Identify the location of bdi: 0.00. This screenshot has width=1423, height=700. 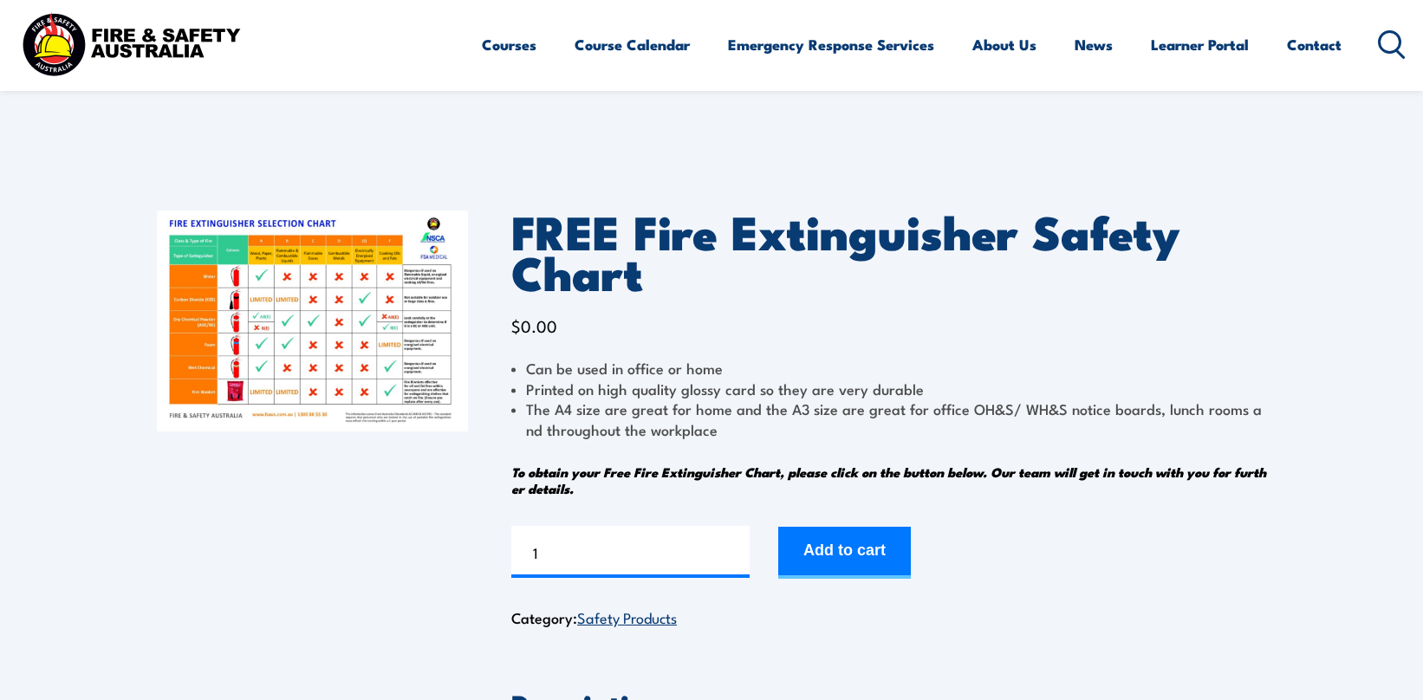
(534, 325).